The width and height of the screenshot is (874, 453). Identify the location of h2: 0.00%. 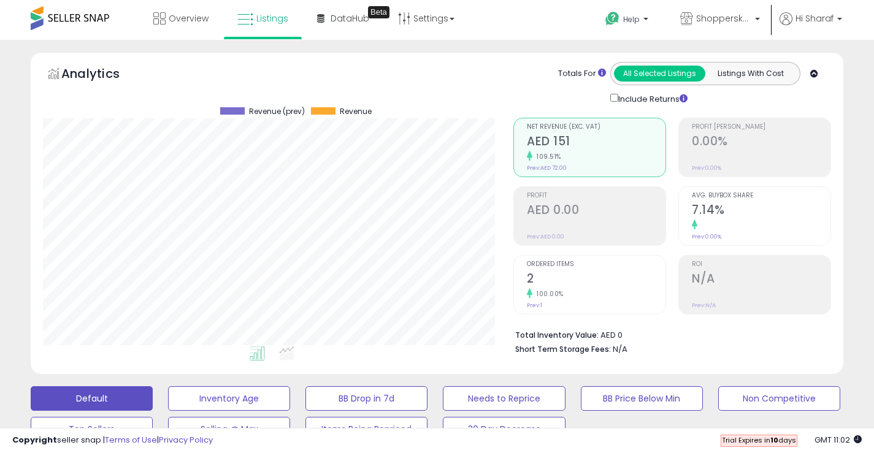
(761, 142).